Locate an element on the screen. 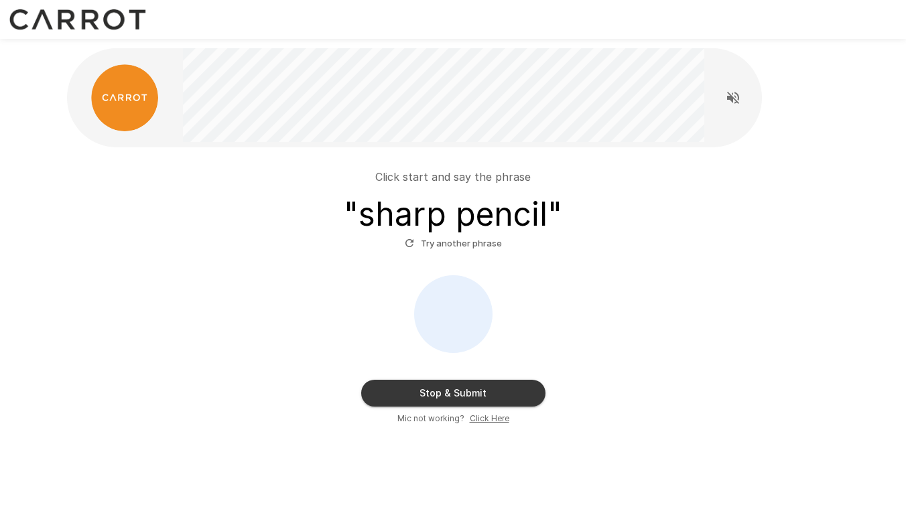  p: Click start and say the phrase is located at coordinates (453, 177).